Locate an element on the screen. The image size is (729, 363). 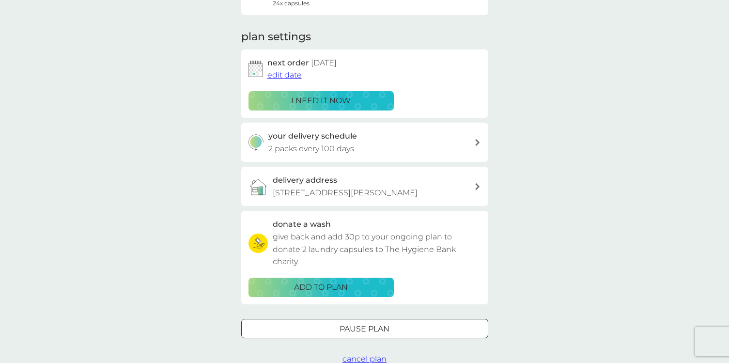
p: 2 packs every 100 days is located at coordinates (311, 149).